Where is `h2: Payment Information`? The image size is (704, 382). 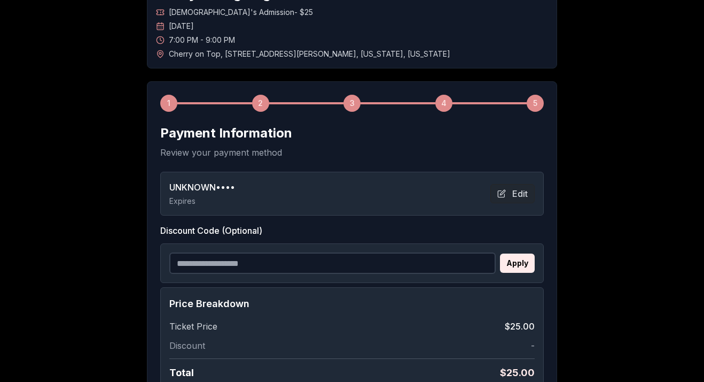
h2: Payment Information is located at coordinates (352, 133).